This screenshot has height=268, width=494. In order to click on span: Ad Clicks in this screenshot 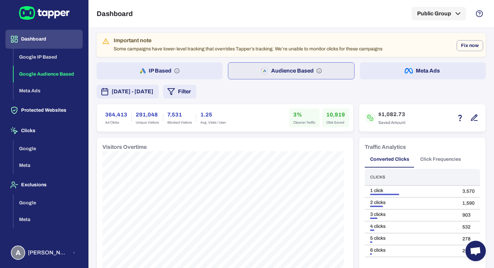, I will do `click(116, 123)`.